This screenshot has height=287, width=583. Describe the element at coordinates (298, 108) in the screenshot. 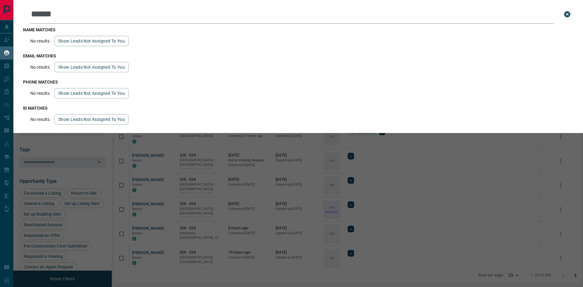

I see `h3: id matches` at that location.